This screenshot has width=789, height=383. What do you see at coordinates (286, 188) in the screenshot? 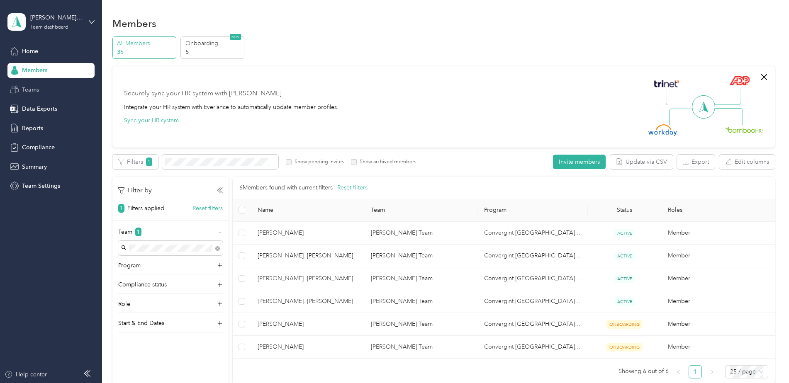
I see `p: 6 Members found with current filters` at bounding box center [286, 188].